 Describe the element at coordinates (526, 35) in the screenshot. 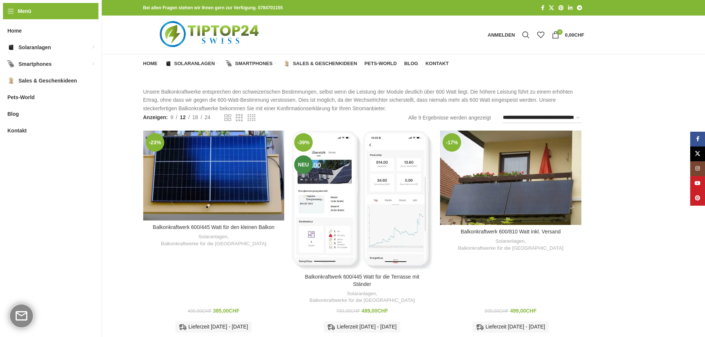

I see `a: Suche` at that location.